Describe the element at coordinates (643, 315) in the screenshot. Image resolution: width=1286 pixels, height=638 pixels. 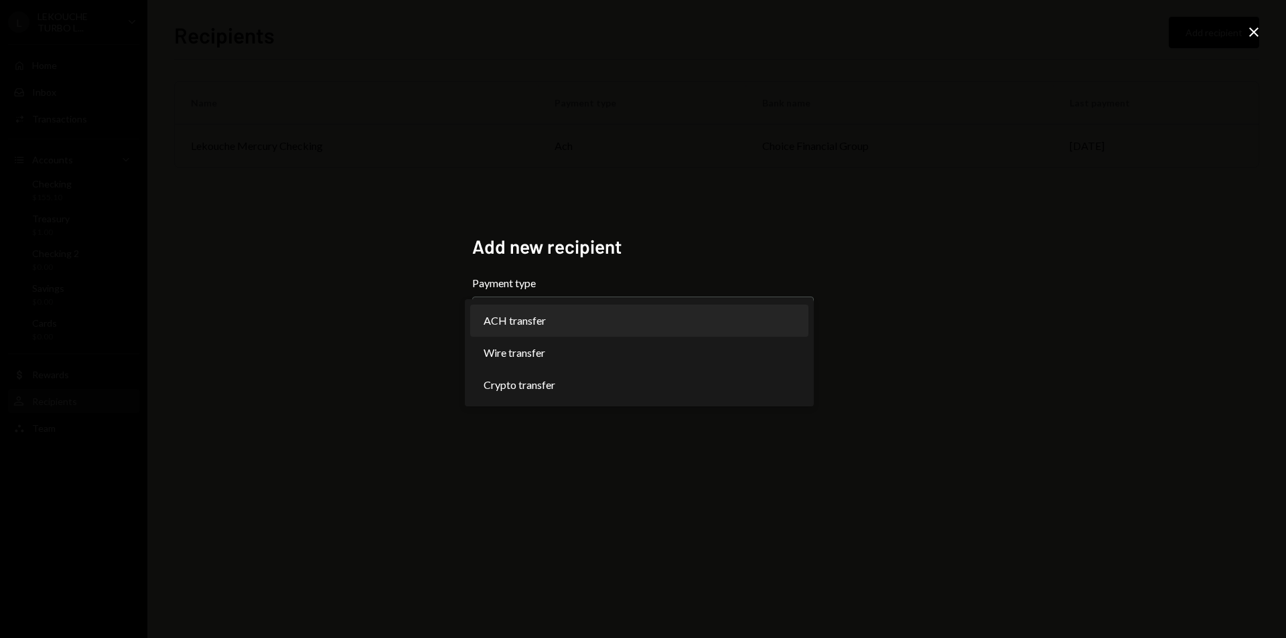
I see `button: Payment type` at that location.